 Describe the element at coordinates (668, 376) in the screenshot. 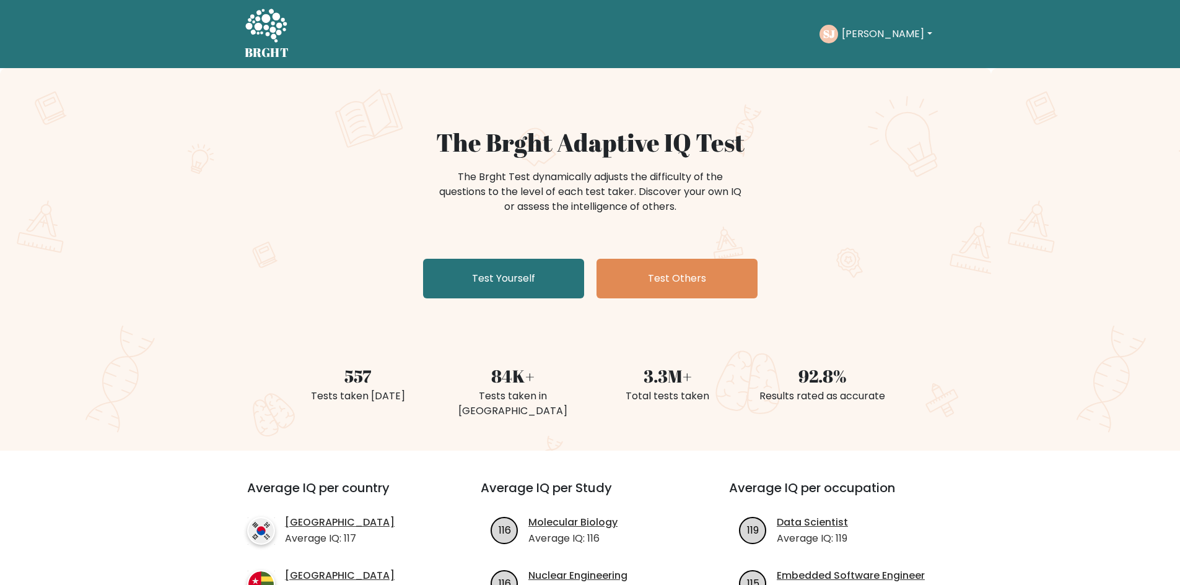

I see `div: 3.3M+` at that location.